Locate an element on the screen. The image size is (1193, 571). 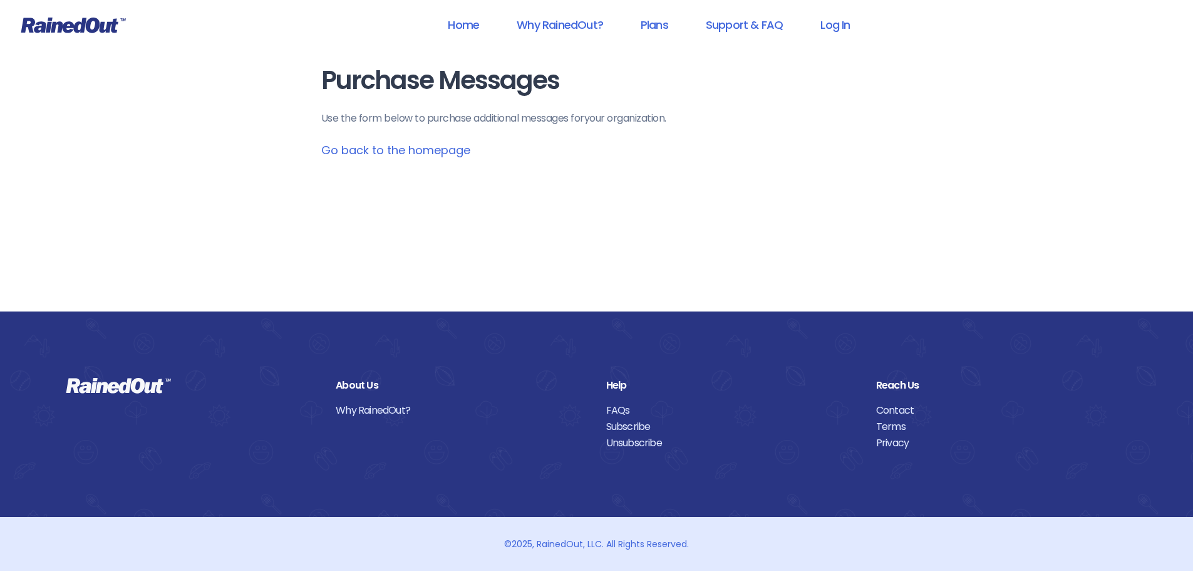
a: Privacy is located at coordinates (1001, 443).